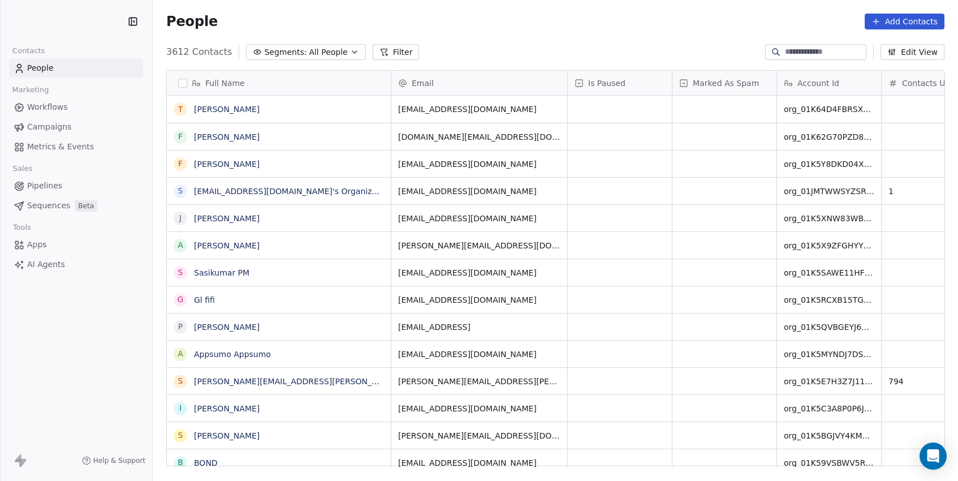 The height and width of the screenshot is (481, 958). What do you see at coordinates (913, 52) in the screenshot?
I see `button: Edit View` at bounding box center [913, 52].